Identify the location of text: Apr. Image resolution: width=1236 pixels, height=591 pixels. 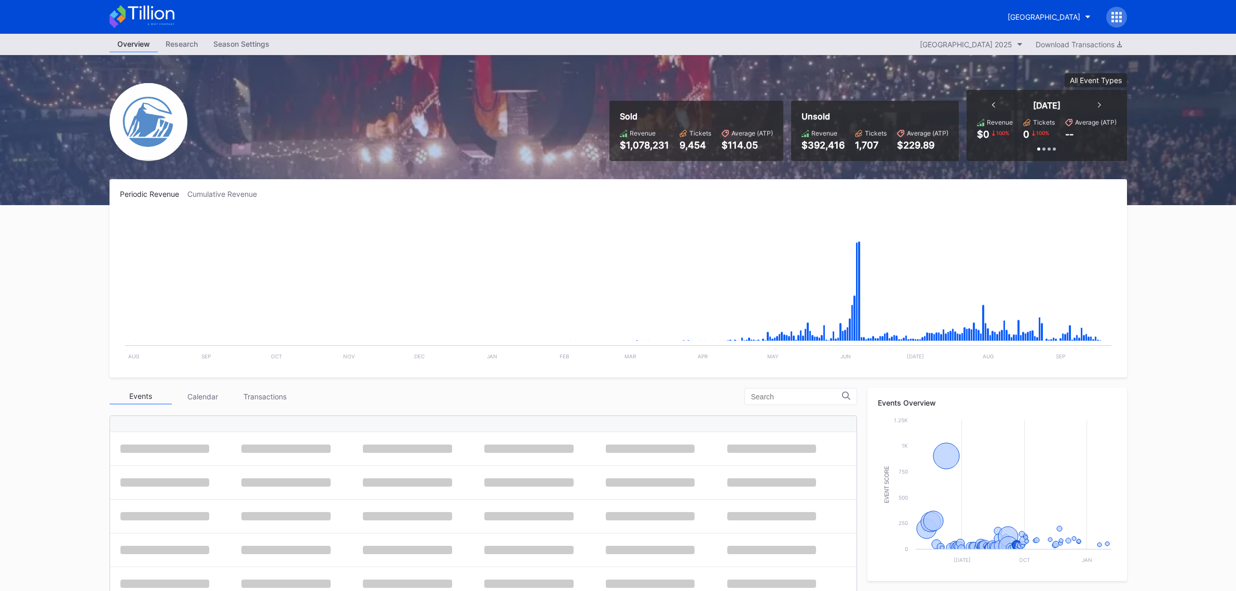
(702, 356).